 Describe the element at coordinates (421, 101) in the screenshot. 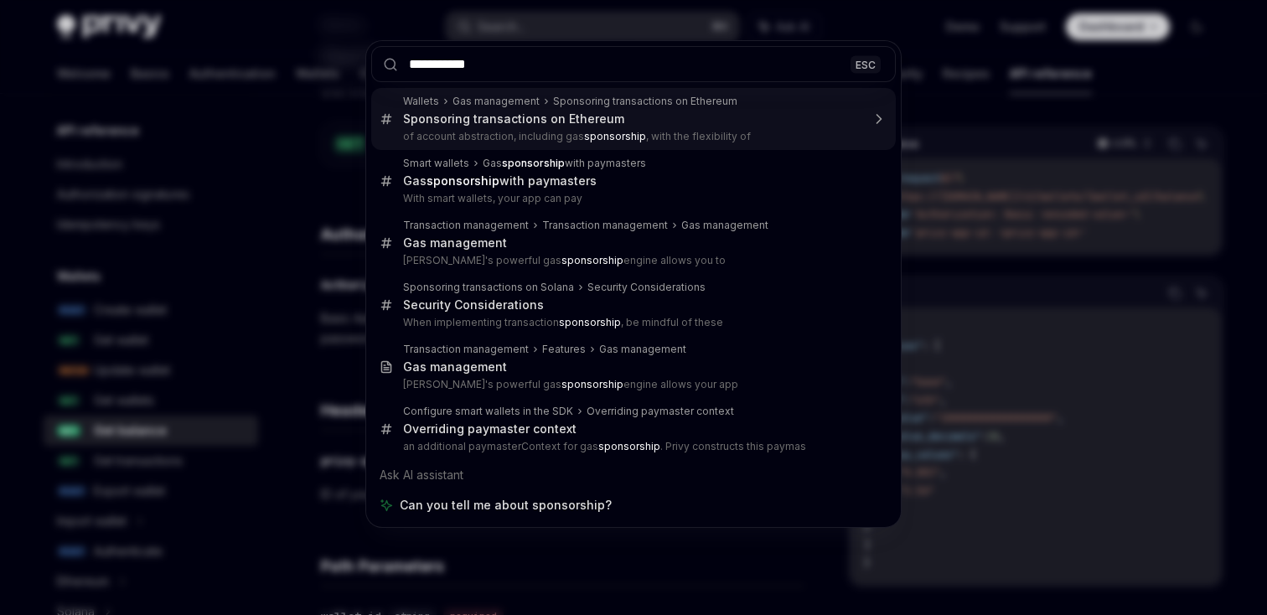

I see `div: Wallets` at that location.